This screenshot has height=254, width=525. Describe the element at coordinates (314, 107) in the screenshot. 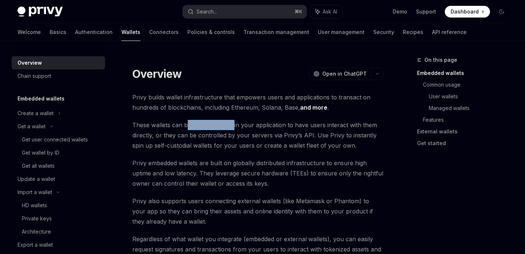

I see `a: and more` at that location.